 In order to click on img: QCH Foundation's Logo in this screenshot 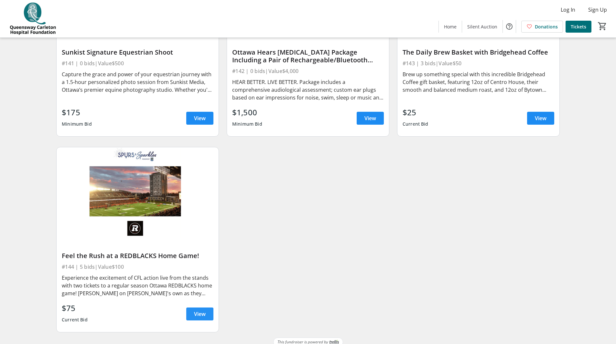, I will do `click(33, 19)`.